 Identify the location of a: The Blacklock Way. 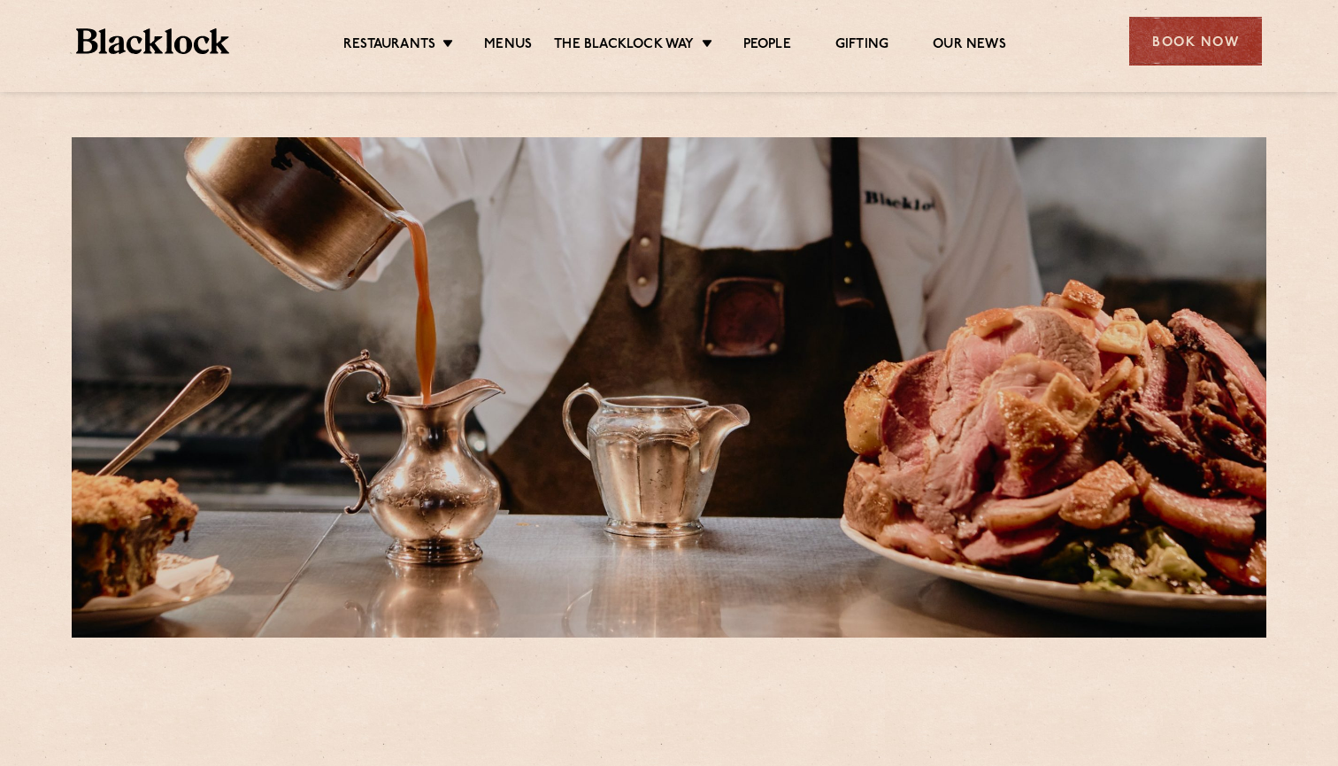
(624, 46).